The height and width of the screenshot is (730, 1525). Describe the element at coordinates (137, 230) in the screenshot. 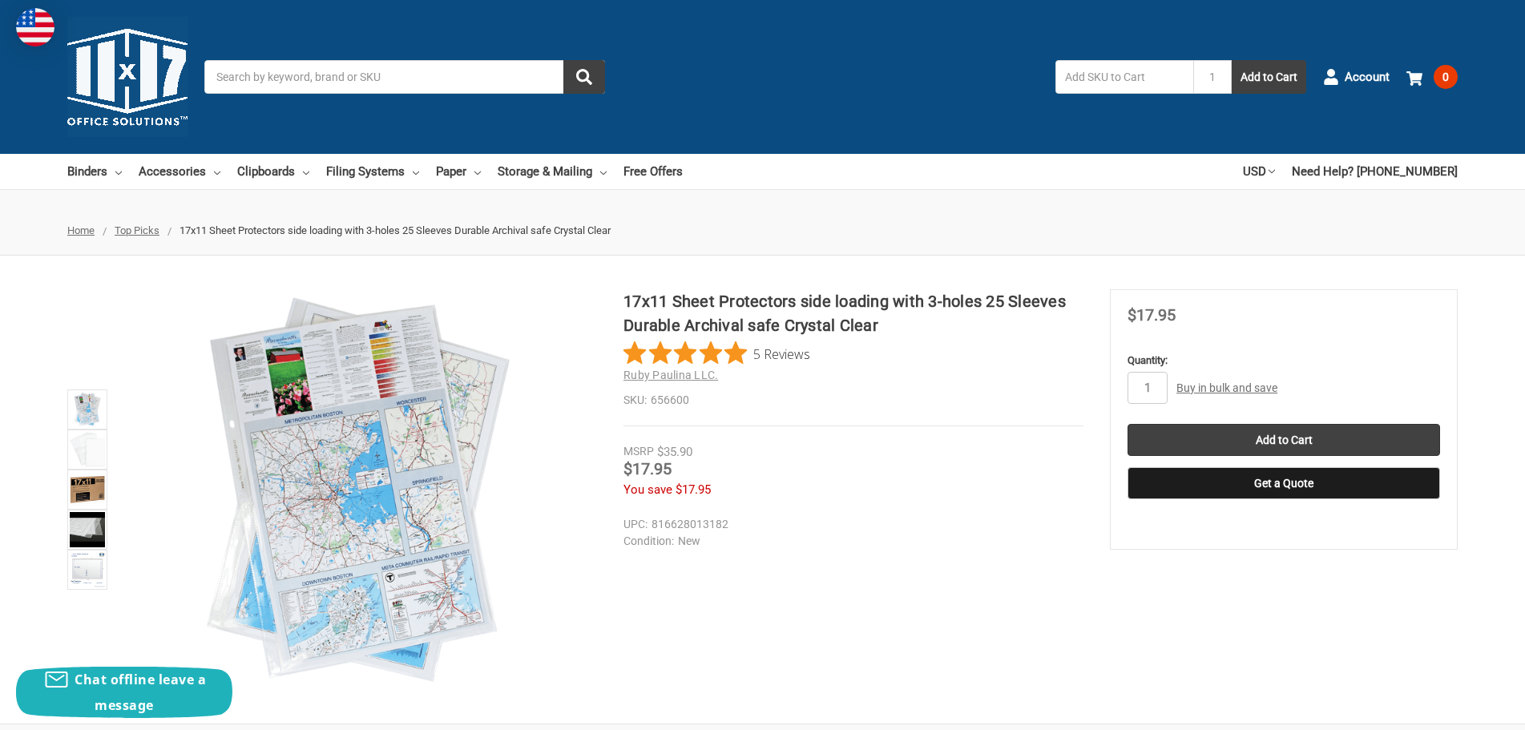

I see `span: Top Picks` at that location.